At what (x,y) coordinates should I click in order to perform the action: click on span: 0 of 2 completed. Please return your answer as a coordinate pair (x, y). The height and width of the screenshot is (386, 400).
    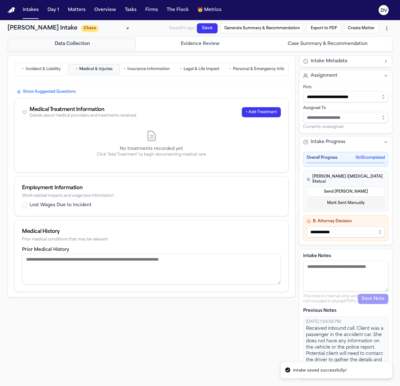
    Looking at the image, I should click on (370, 158).